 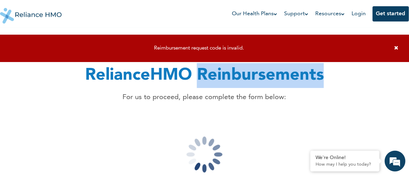 I want to click on p: How may I help you today?, so click(x=345, y=164).